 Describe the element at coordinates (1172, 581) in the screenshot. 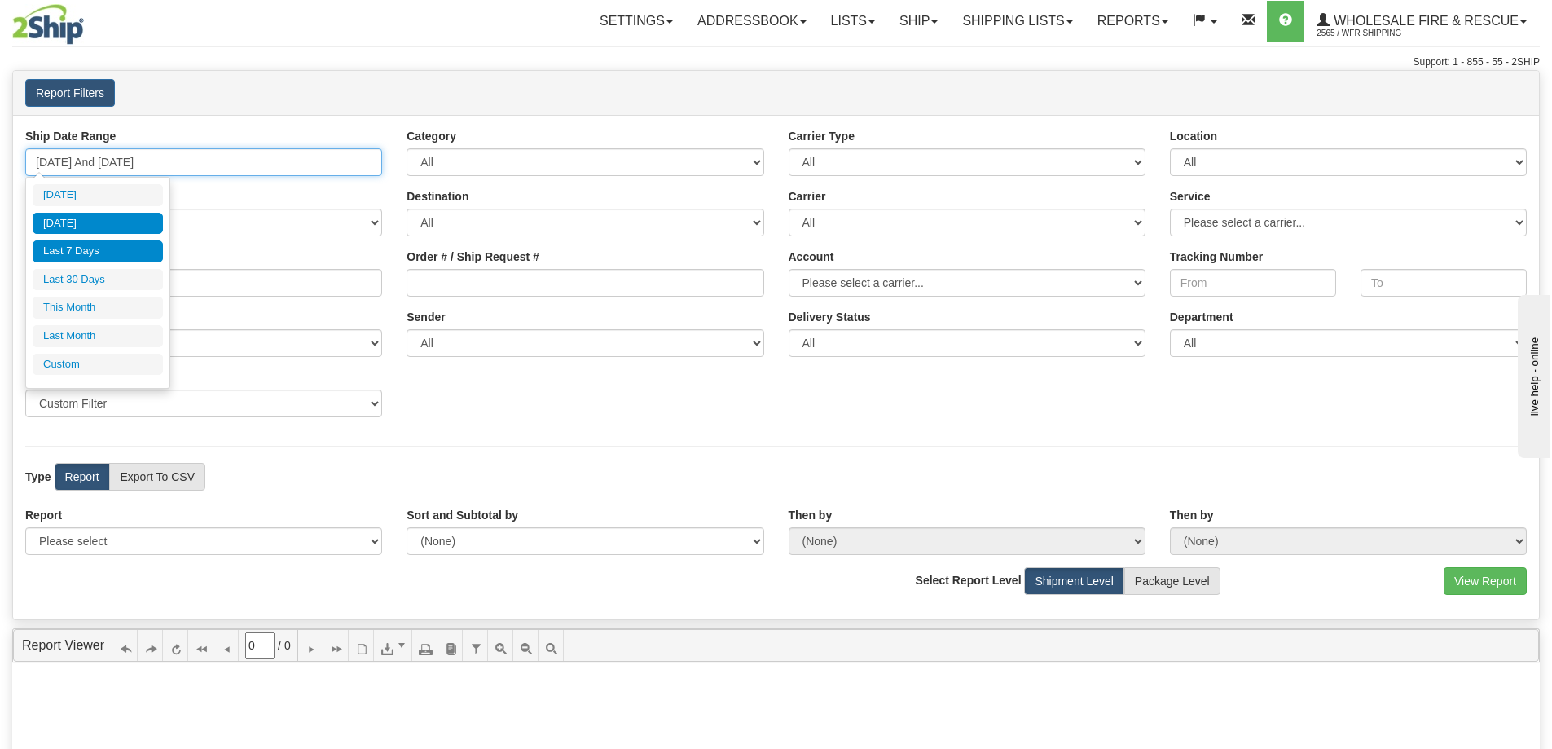

I see `label: Package Level` at that location.